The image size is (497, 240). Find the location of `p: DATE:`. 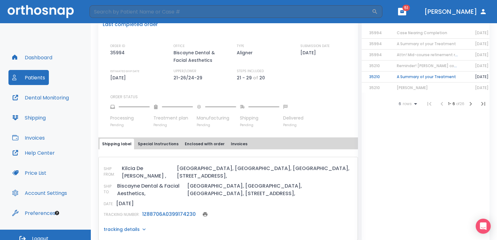

p: DATE: is located at coordinates (109, 204).